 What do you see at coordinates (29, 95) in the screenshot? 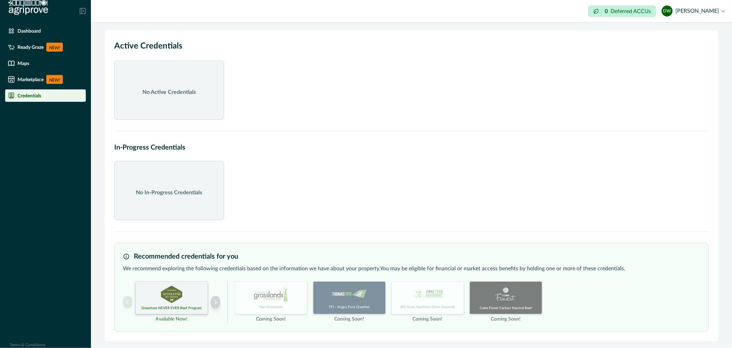
I see `p: Credentials` at bounding box center [29, 95].